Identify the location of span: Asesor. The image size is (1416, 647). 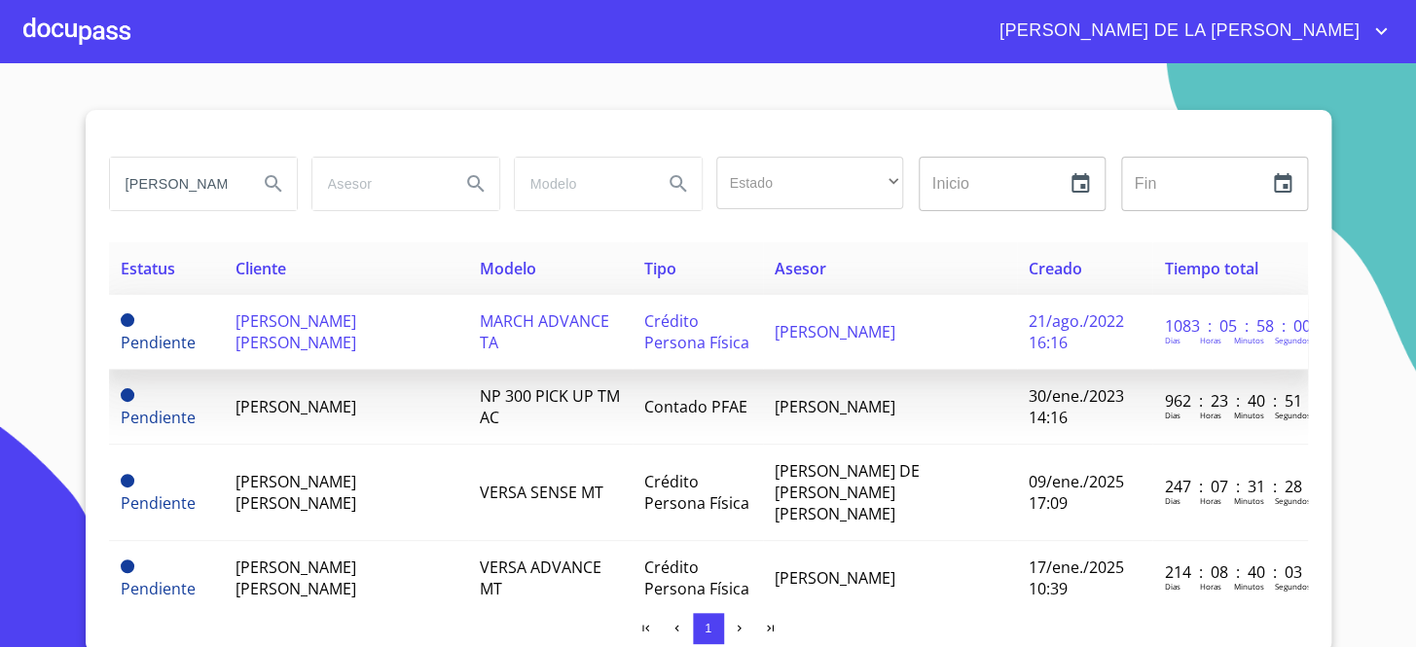
(800, 269).